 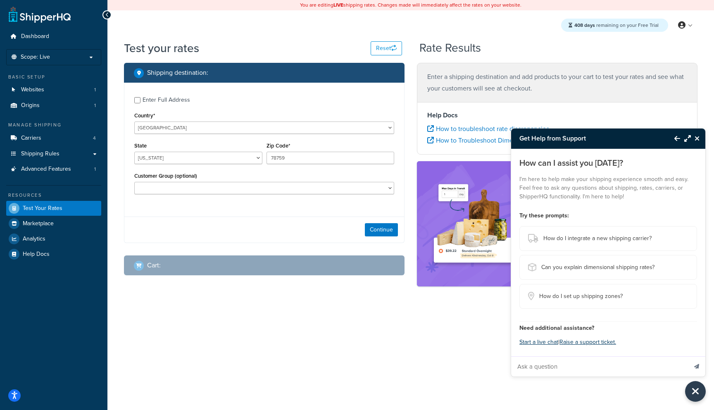 I want to click on div: Basic Setup, so click(x=54, y=77).